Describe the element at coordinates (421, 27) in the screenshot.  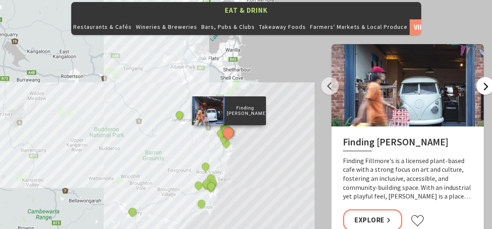
I see `a: View All` at that location.